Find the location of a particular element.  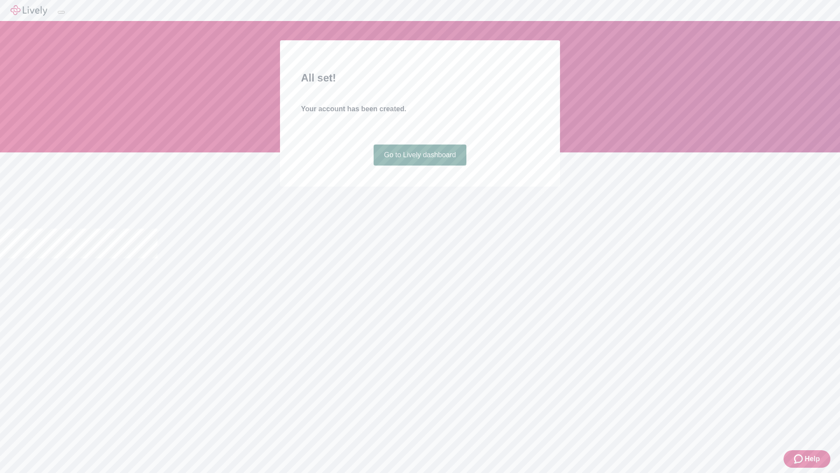

button: Log out is located at coordinates (61, 12).